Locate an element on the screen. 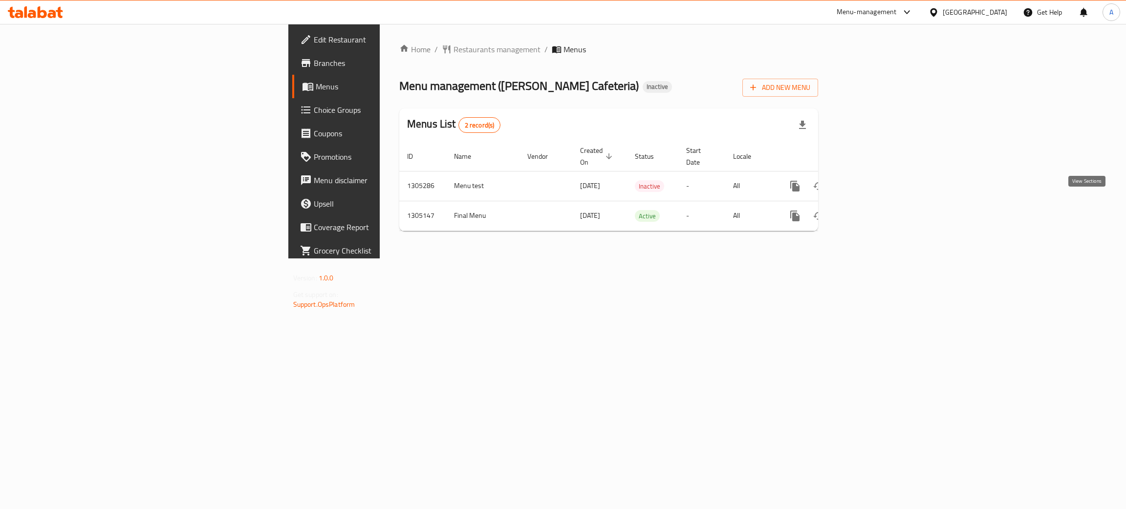 The image size is (1126, 509). a: Choice Groups is located at coordinates (384, 110).